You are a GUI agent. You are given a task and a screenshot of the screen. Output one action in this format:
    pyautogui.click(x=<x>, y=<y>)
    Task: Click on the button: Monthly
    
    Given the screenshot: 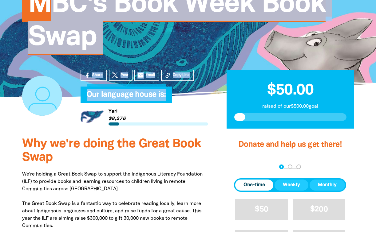 What is the action you would take?
    pyautogui.click(x=327, y=185)
    